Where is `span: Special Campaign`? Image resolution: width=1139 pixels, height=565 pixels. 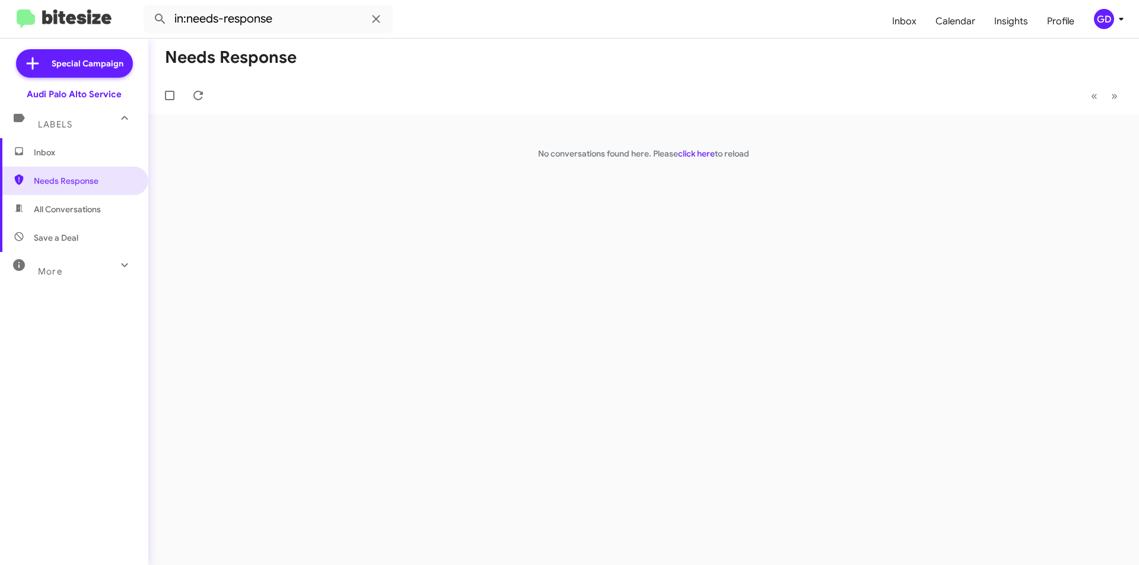 span: Special Campaign is located at coordinates (87, 63).